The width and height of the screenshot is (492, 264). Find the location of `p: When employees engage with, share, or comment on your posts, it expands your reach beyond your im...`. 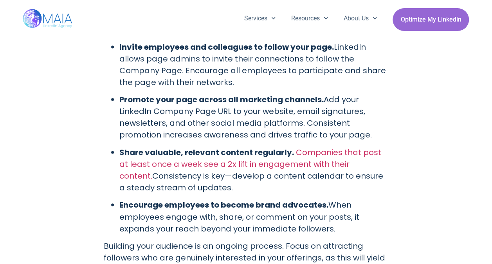

p: When employees engage with, share, or comment on your posts, it expands your reach beyond your im... is located at coordinates (254, 216).